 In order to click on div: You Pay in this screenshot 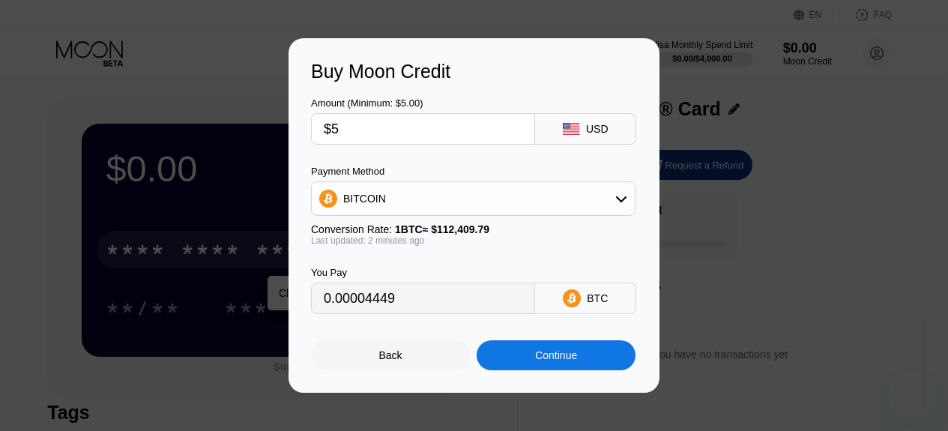, I will do `click(423, 272)`.